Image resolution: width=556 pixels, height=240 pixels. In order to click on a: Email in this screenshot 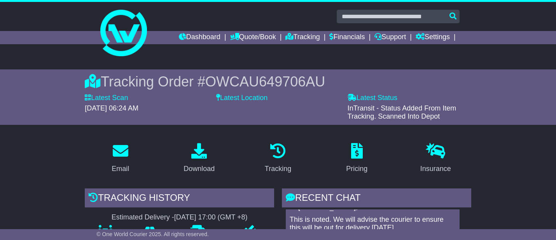, I will do `click(120, 159)`.